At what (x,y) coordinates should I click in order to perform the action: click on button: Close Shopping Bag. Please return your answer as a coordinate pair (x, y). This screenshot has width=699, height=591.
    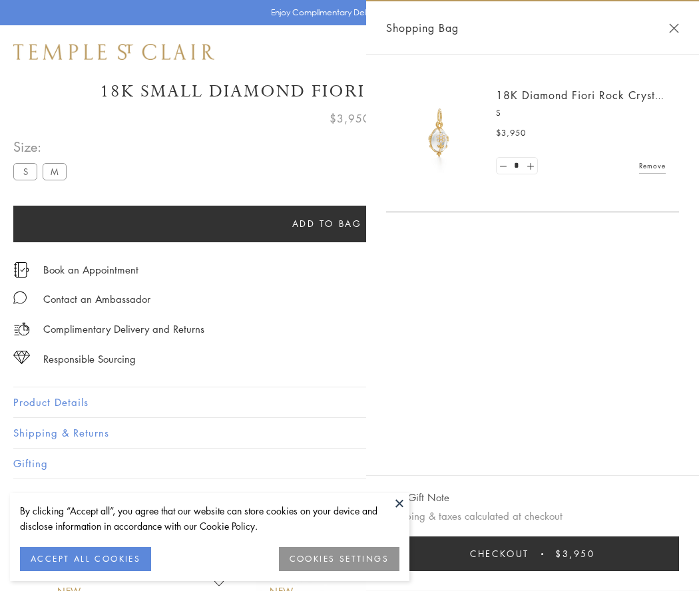
    Looking at the image, I should click on (674, 28).